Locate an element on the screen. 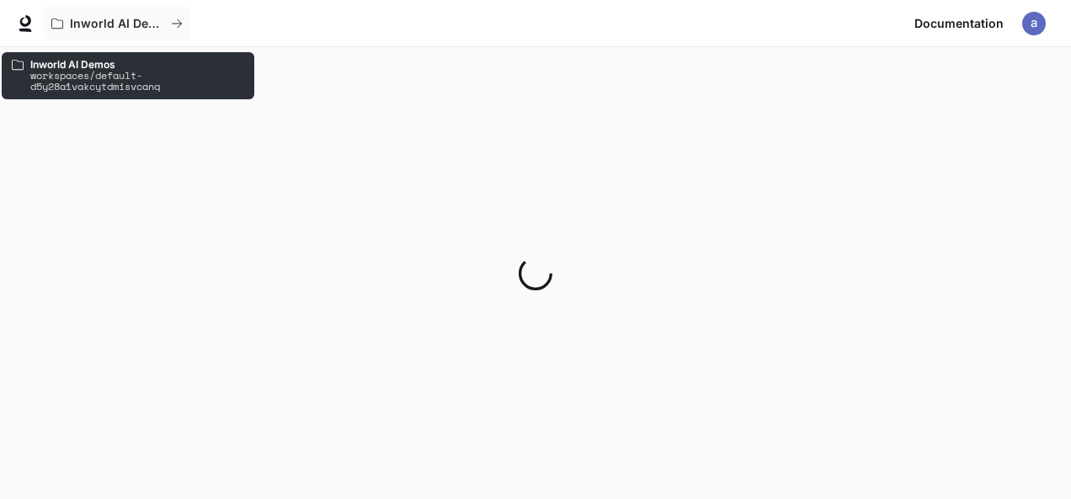 This screenshot has width=1071, height=499. a: Documentation is located at coordinates (959, 24).